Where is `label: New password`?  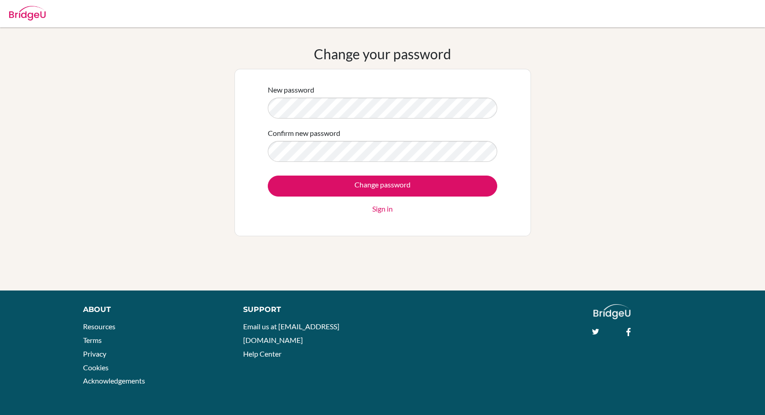
label: New password is located at coordinates (291, 90).